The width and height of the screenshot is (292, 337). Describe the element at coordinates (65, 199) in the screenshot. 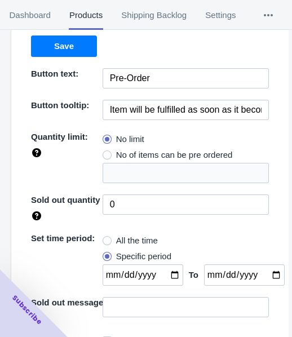

I see `span: Sold out quantity` at that location.